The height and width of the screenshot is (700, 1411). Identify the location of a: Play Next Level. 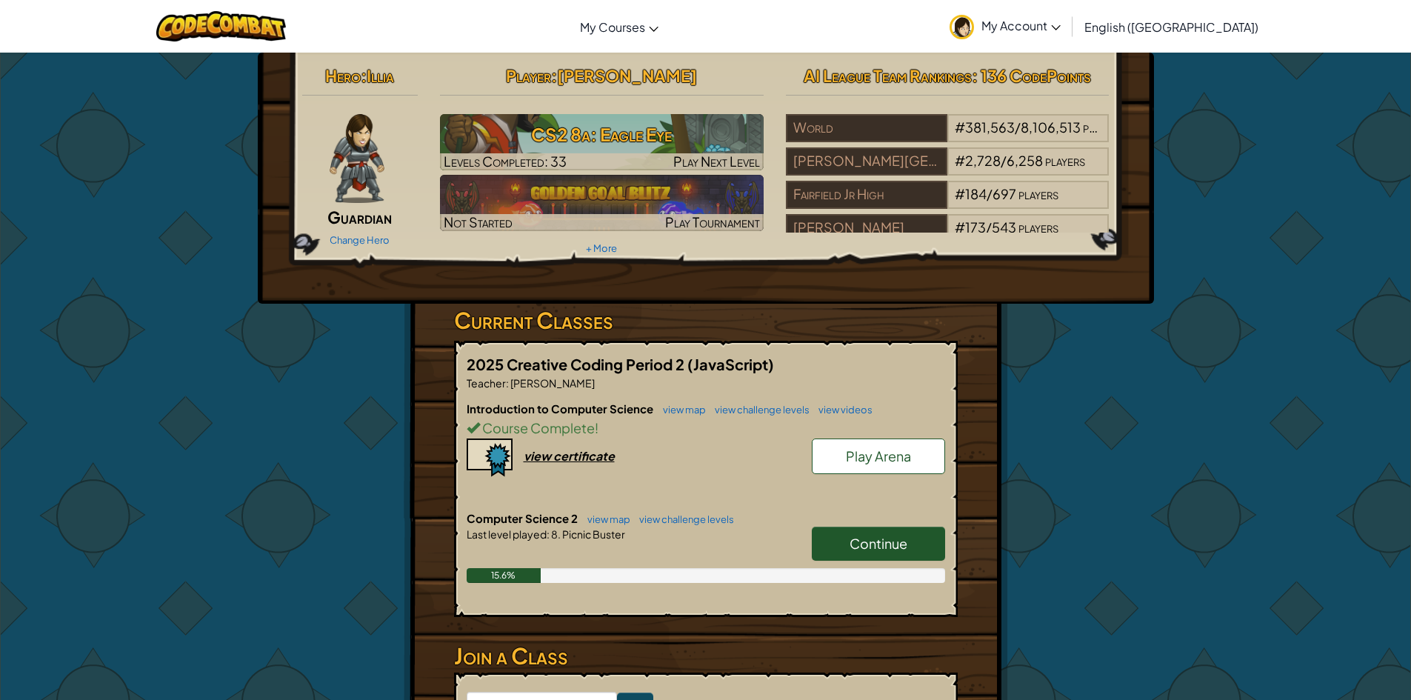
(601, 142).